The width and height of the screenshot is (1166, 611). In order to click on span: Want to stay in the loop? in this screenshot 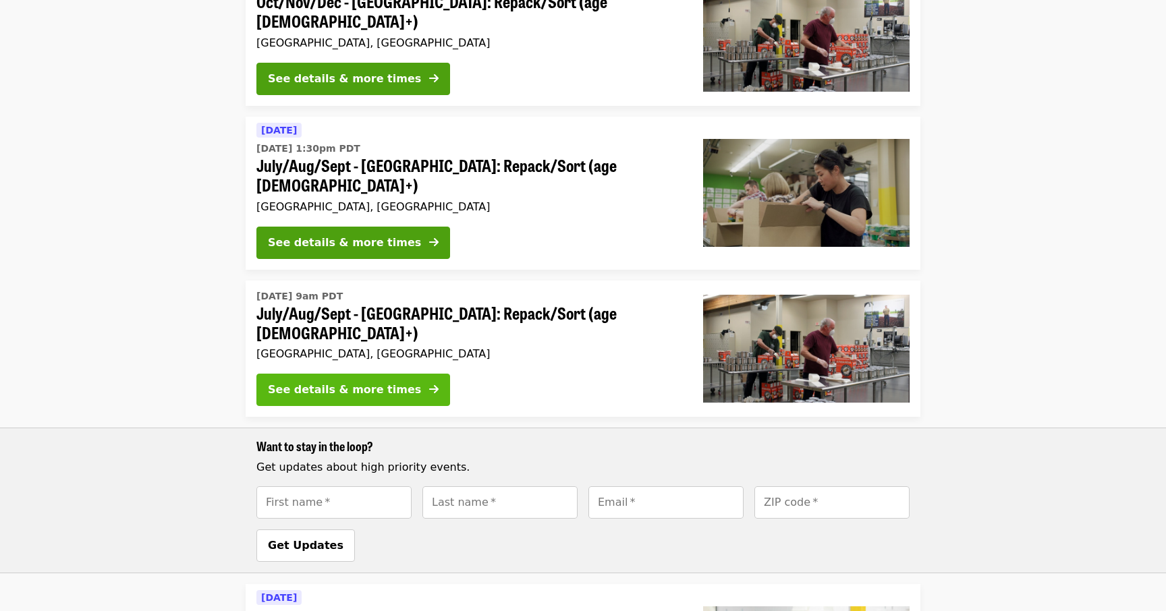, I will do `click(314, 446)`.